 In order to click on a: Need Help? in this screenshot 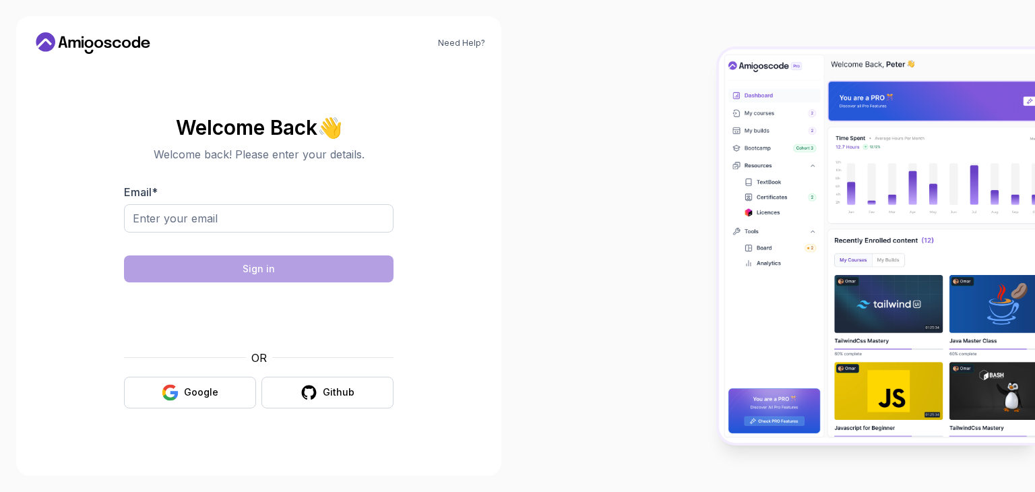, I will do `click(462, 43)`.